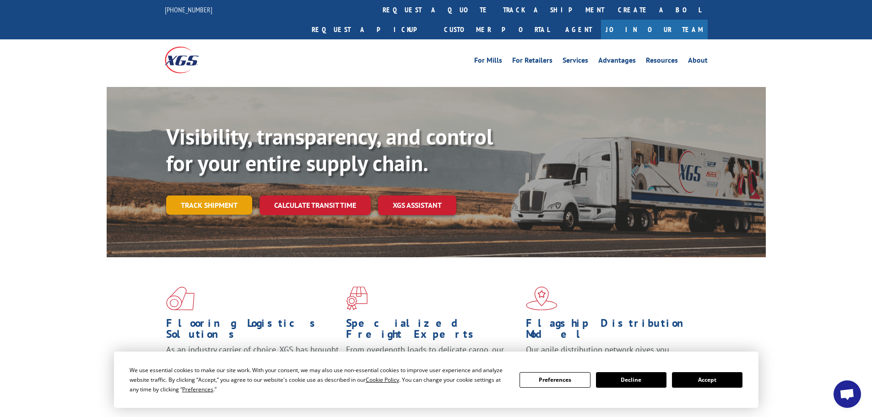 The height and width of the screenshot is (417, 872). What do you see at coordinates (253, 331) in the screenshot?
I see `h1: Flooring Logistics Solutions` at bounding box center [253, 331].